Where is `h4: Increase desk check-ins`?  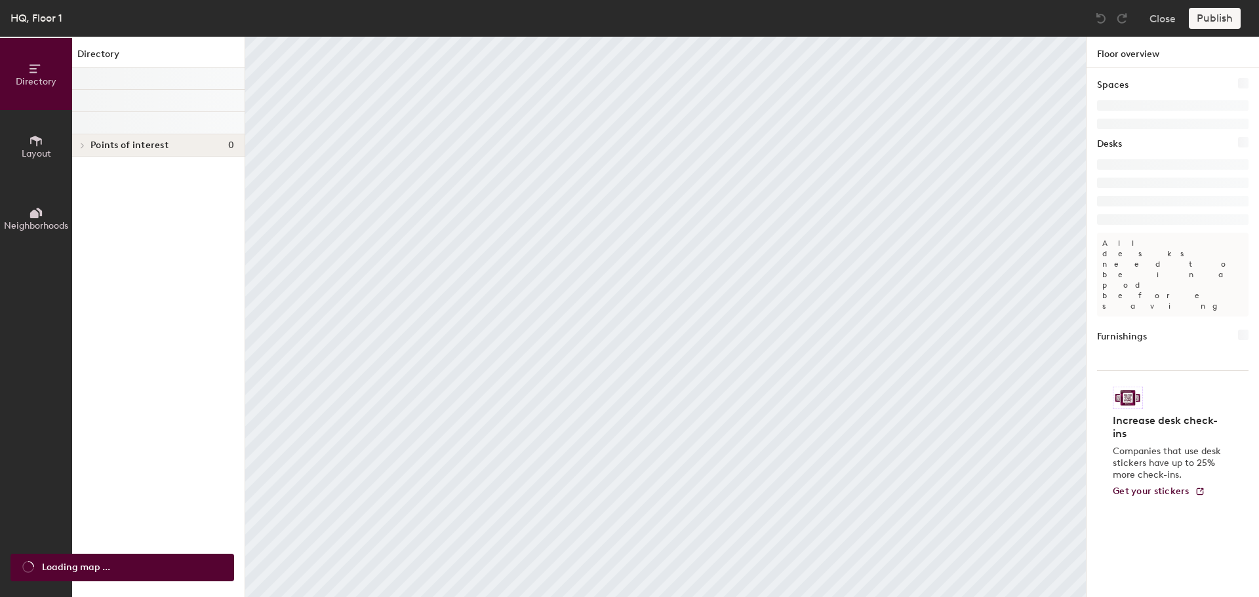 h4: Increase desk check-ins is located at coordinates (1169, 428).